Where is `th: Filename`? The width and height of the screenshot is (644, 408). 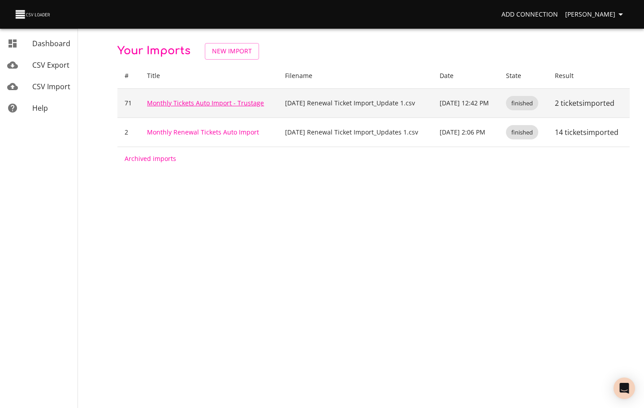
th: Filename is located at coordinates (355, 76).